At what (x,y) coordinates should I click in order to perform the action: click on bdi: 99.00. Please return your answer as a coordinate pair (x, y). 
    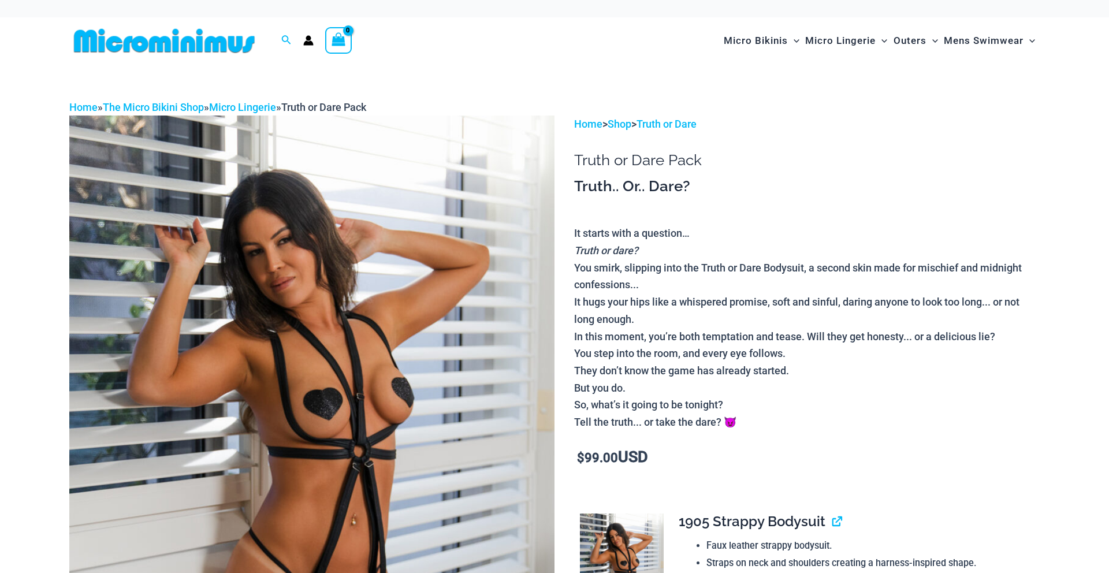
    Looking at the image, I should click on (597, 457).